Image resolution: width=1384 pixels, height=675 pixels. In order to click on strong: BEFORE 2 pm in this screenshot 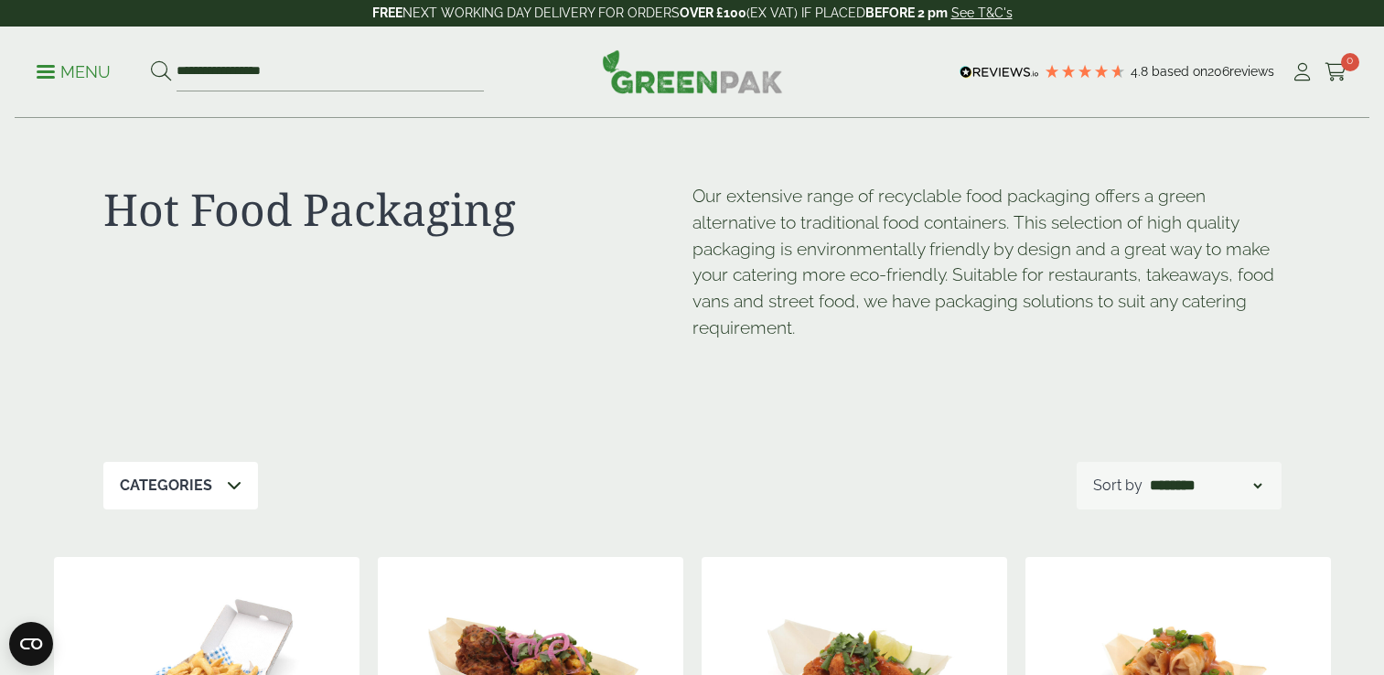, I will do `click(907, 13)`.